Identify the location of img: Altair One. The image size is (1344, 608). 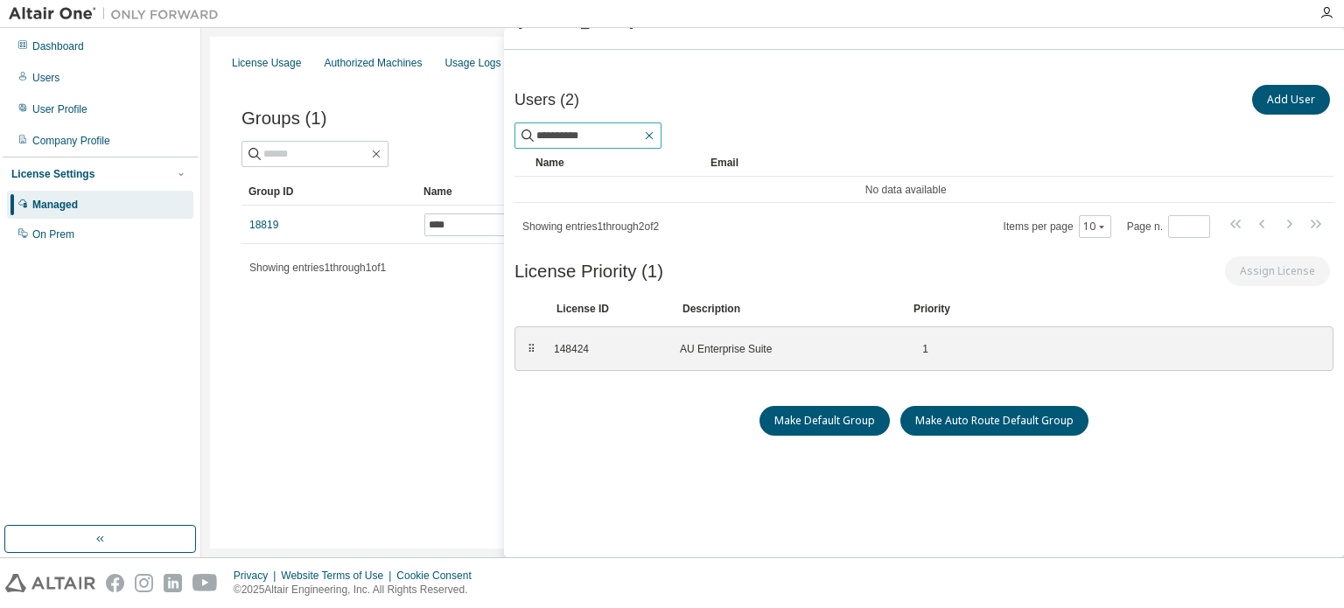
(118, 14).